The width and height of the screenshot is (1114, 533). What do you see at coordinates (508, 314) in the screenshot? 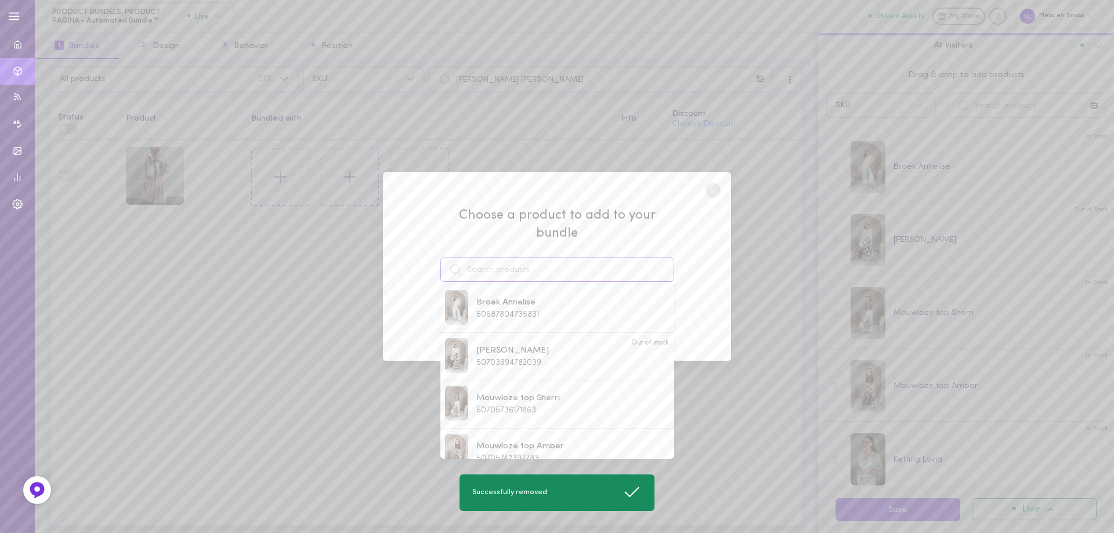
I see `span: 50687804735831` at bounding box center [508, 314].